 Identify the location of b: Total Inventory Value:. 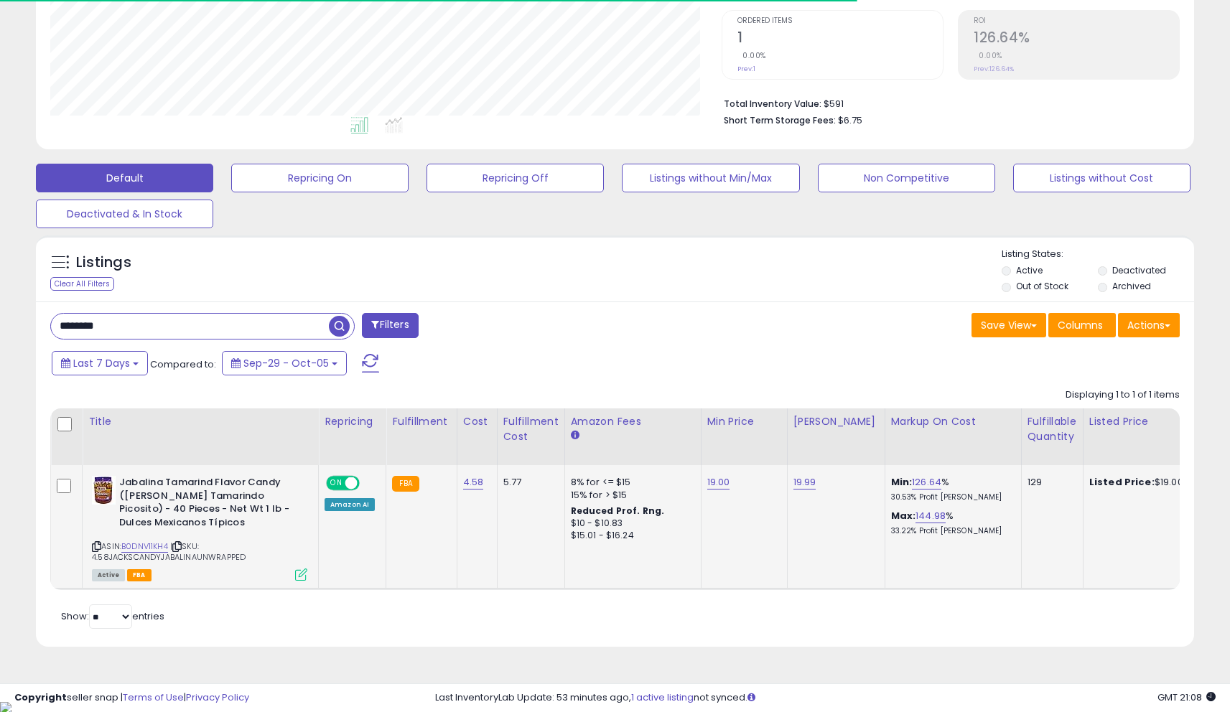
(773, 103).